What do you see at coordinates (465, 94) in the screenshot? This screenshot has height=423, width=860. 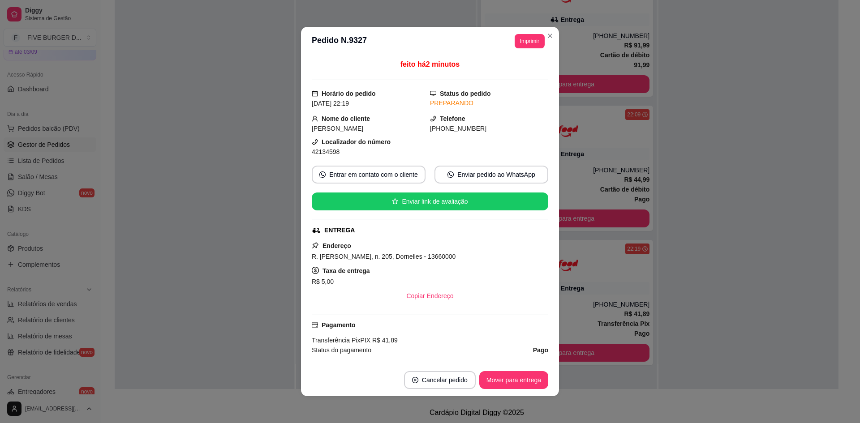 I see `strong: Status do pedido` at bounding box center [465, 94].